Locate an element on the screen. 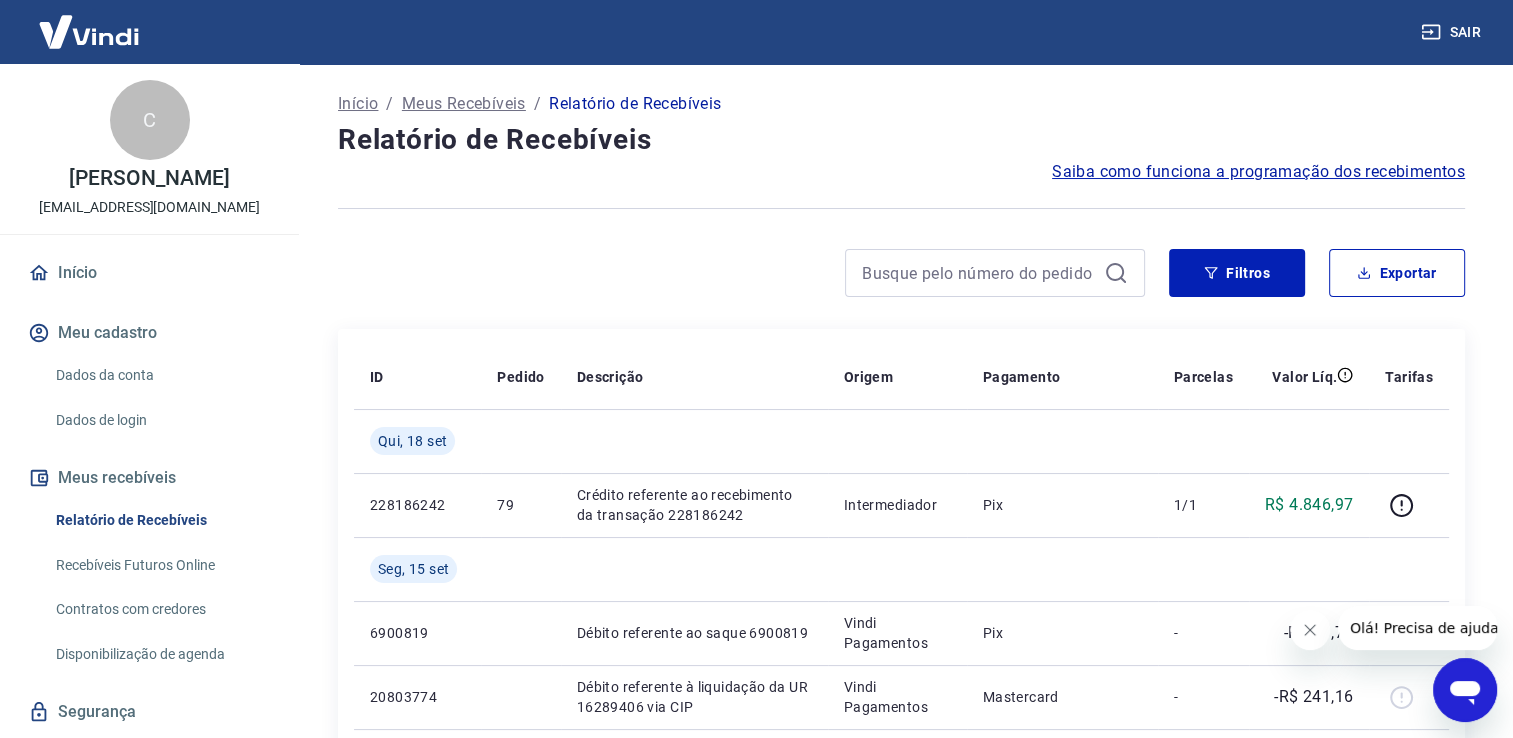 Image resolution: width=1513 pixels, height=738 pixels. p: Meus Recebíveis is located at coordinates (464, 104).